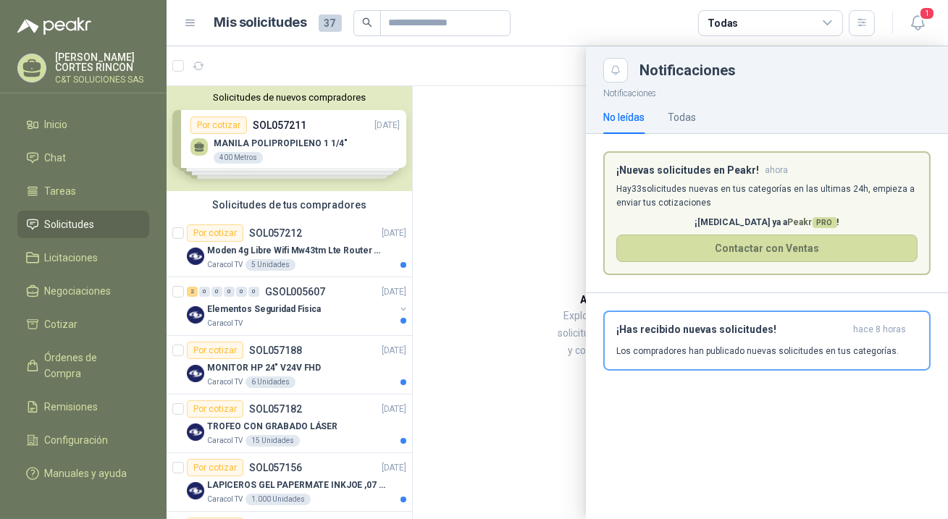 The height and width of the screenshot is (519, 948). I want to click on span: 1, so click(927, 13).